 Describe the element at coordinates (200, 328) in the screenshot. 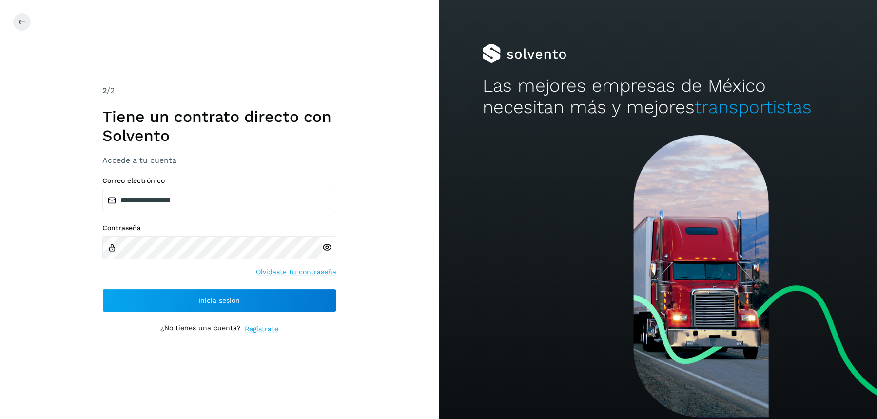

I see `p: ¿No tienes una cuenta?` at that location.